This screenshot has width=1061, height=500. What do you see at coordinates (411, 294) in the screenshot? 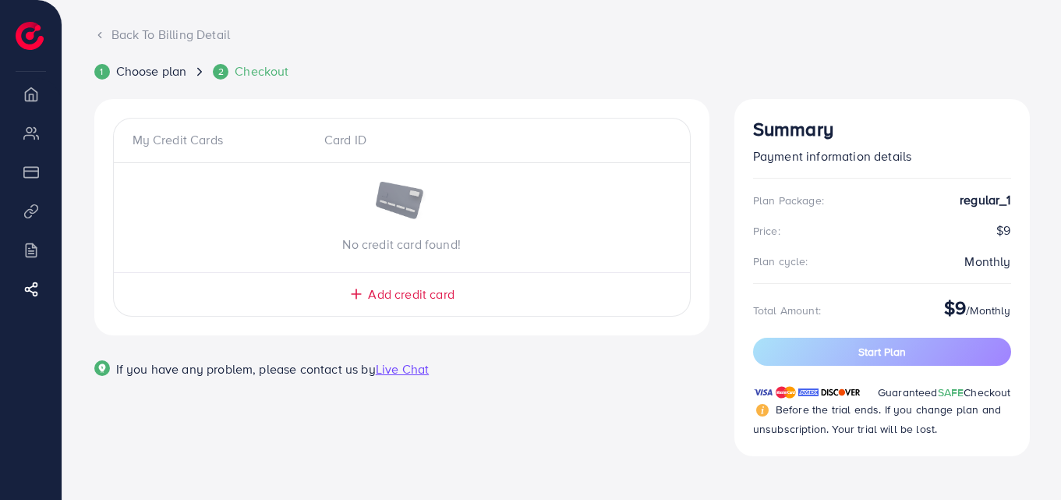
I see `span: Add credit card` at bounding box center [411, 294].